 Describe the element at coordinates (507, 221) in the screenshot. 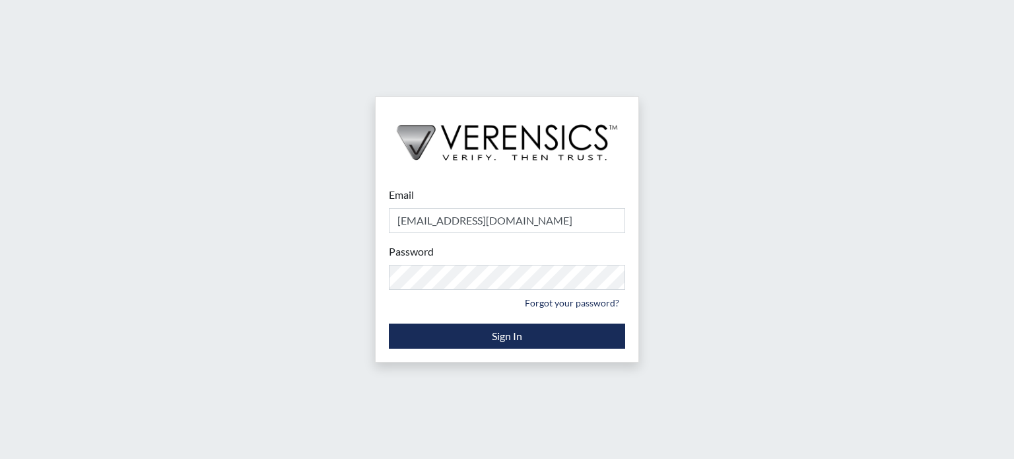

I see `input: Email` at that location.